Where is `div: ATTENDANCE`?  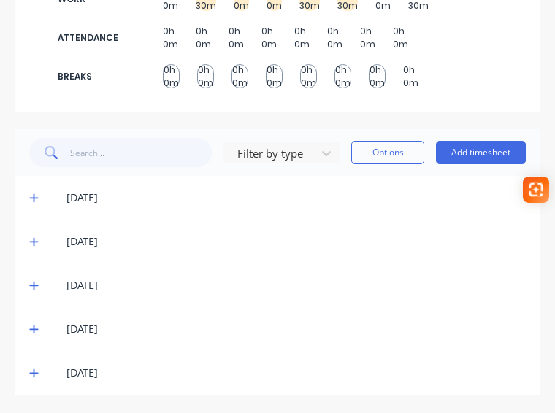
div: ATTENDANCE is located at coordinates (87, 38).